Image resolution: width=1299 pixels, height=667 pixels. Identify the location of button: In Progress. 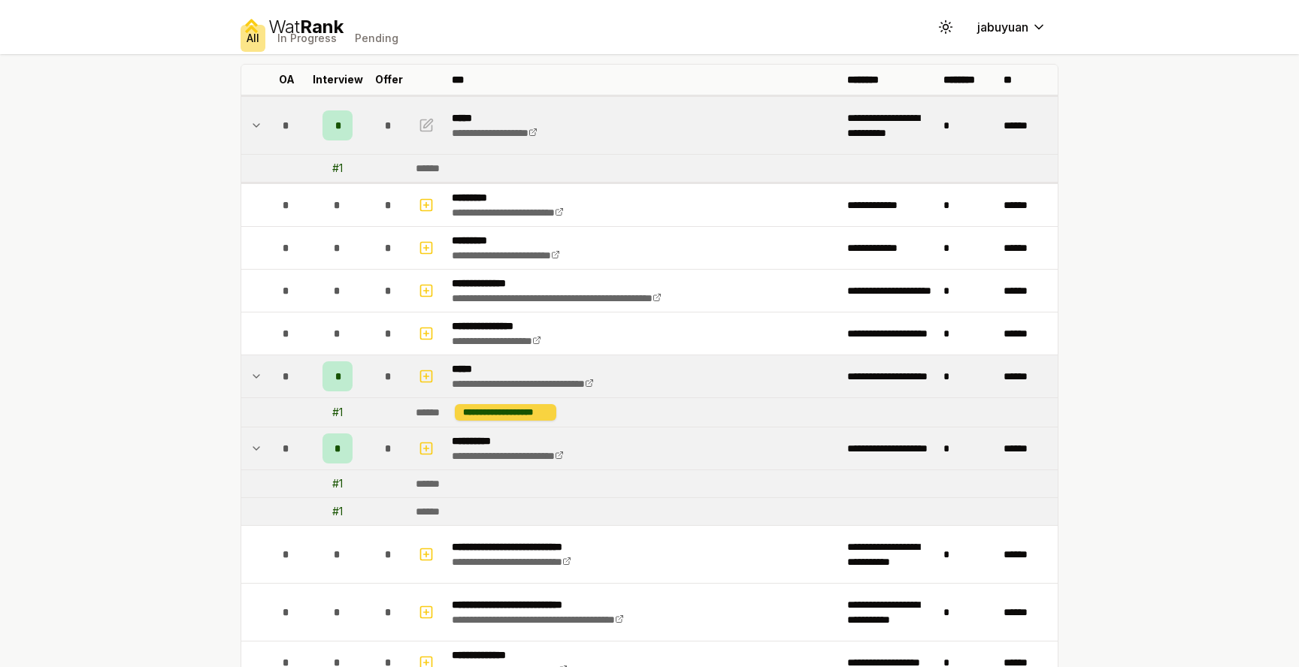
(307, 38).